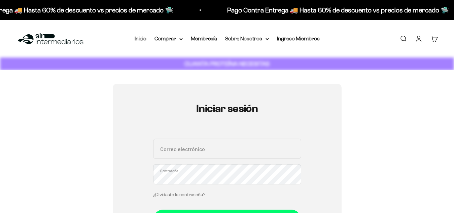 This screenshot has height=213, width=454. Describe the element at coordinates (168, 39) in the screenshot. I see `summary: Comprar` at that location.